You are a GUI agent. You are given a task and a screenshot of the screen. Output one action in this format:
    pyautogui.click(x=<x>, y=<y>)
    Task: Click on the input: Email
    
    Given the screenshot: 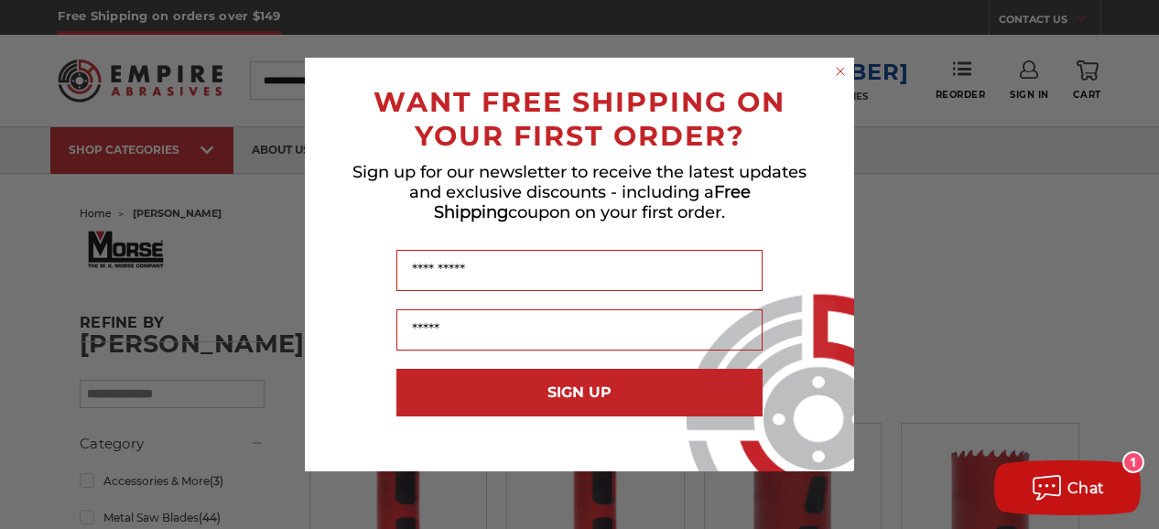 What is the action you would take?
    pyautogui.click(x=579, y=330)
    